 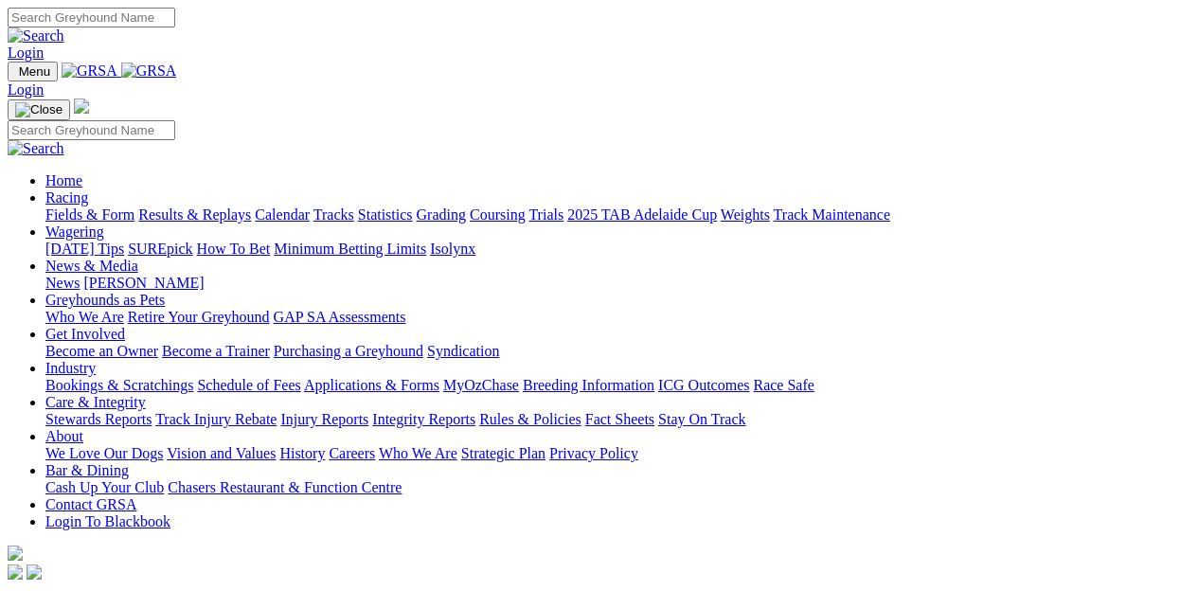 What do you see at coordinates (66, 197) in the screenshot?
I see `a: Racing` at bounding box center [66, 197].